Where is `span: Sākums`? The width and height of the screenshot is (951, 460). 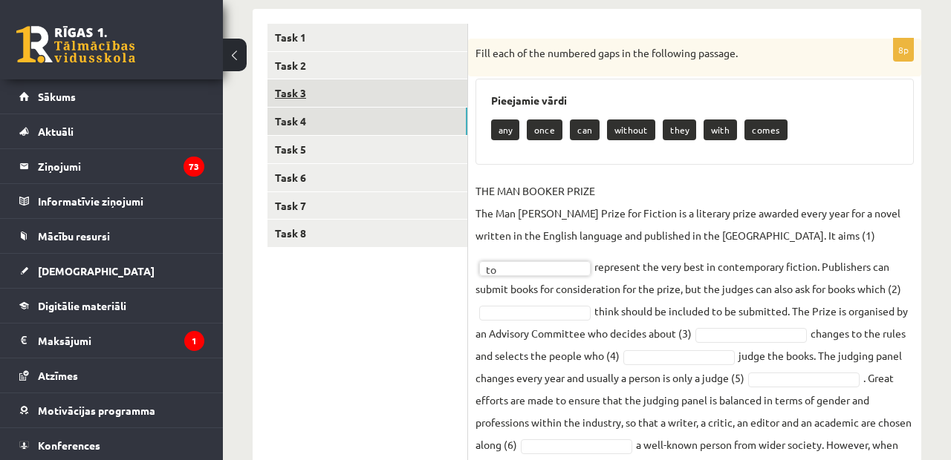
span: Sākums is located at coordinates (56, 97).